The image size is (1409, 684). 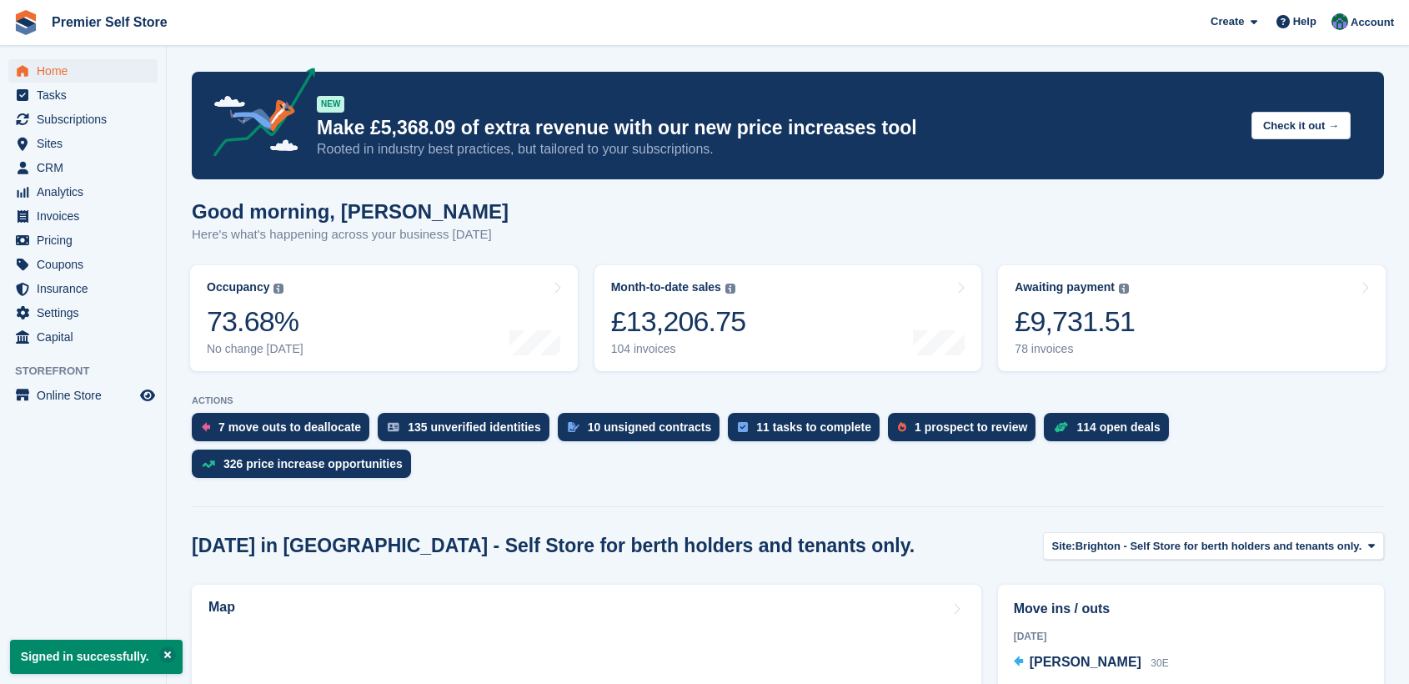 I want to click on a: 326 price increase opportunities, so click(x=305, y=468).